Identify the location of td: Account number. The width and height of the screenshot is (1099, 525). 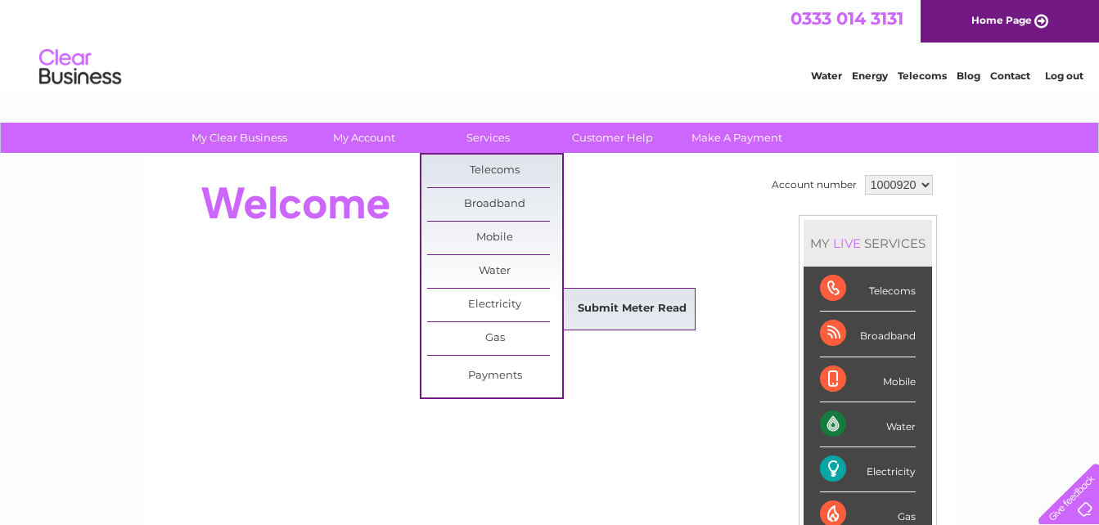
(814, 185).